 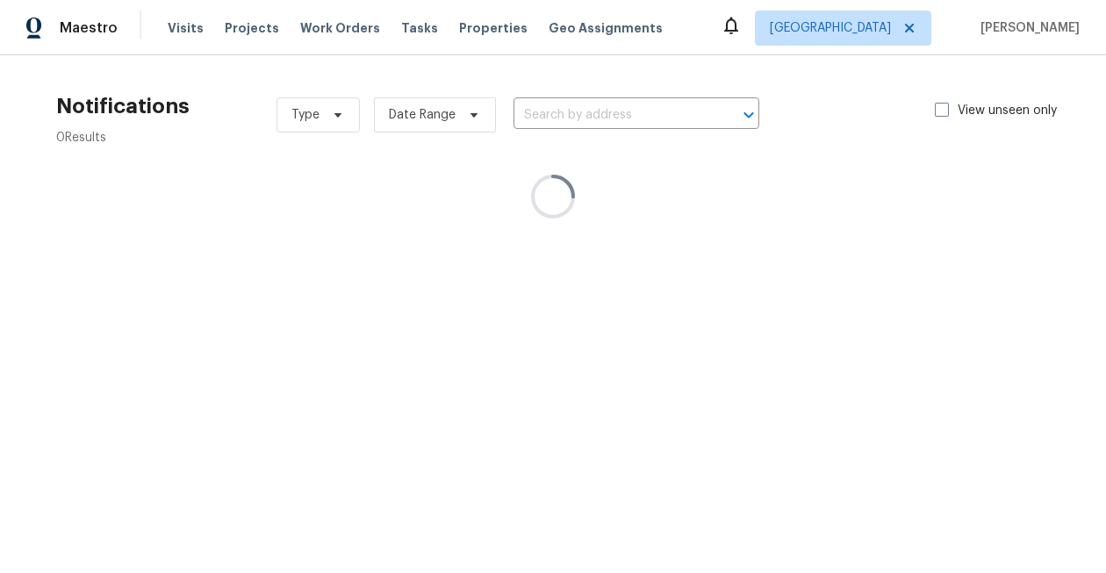 What do you see at coordinates (89, 28) in the screenshot?
I see `span: Maestro` at bounding box center [89, 28].